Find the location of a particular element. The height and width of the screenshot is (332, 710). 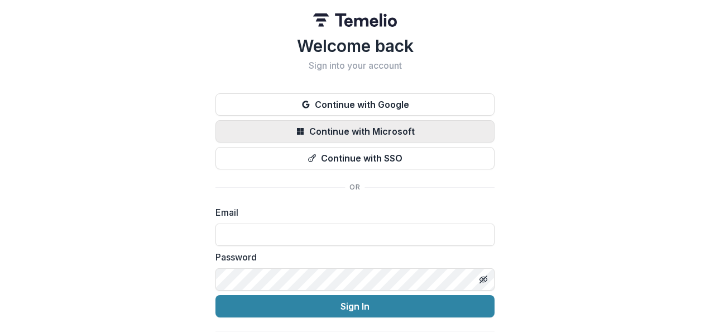

button: Sign In is located at coordinates (355, 306).